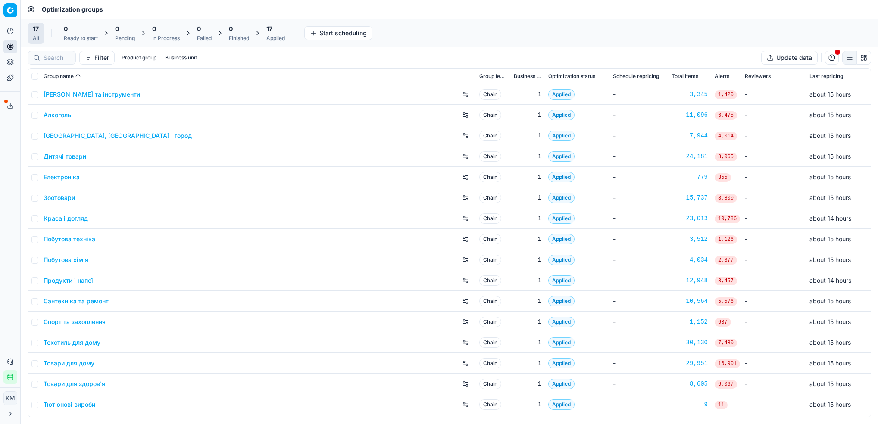  What do you see at coordinates (726, 281) in the screenshot?
I see `span: 8,457` at bounding box center [726, 281].